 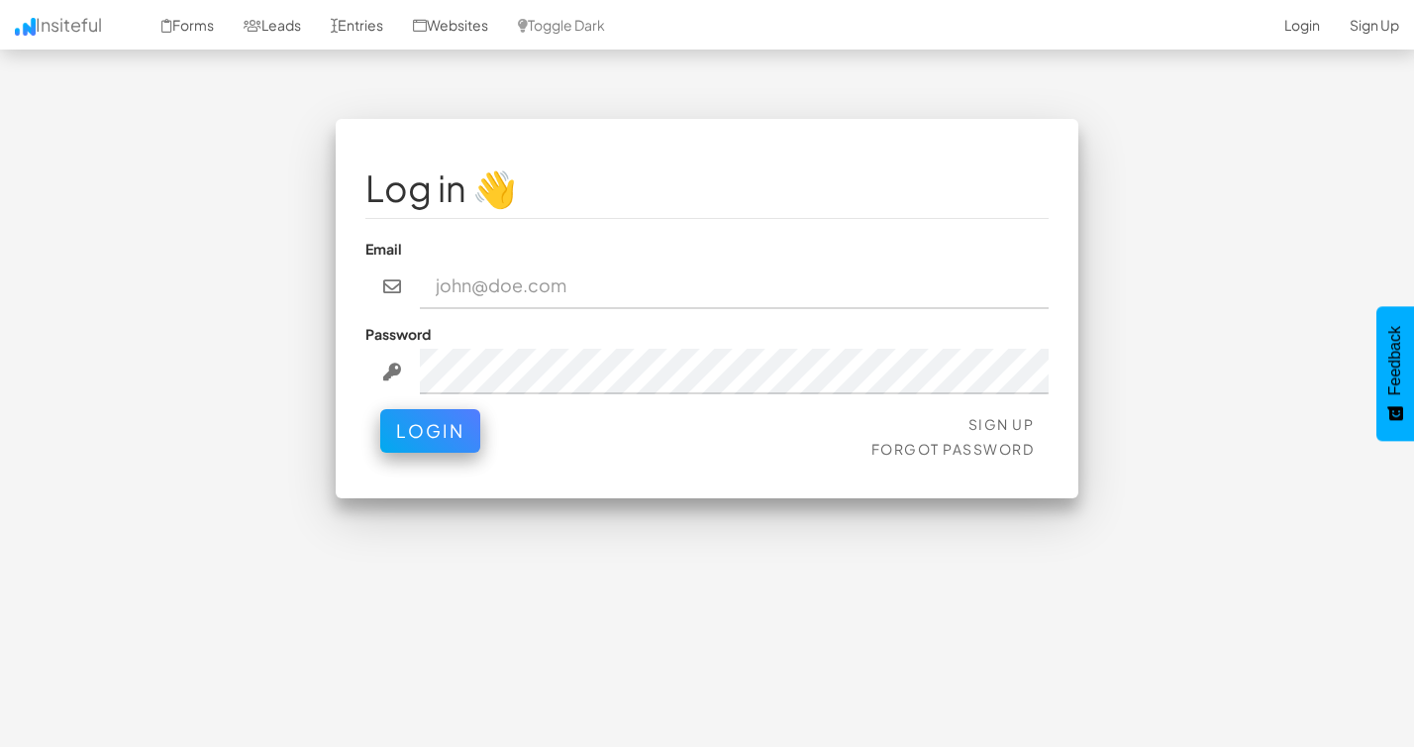 What do you see at coordinates (25, 27) in the screenshot?
I see `img: icon.png` at bounding box center [25, 27].